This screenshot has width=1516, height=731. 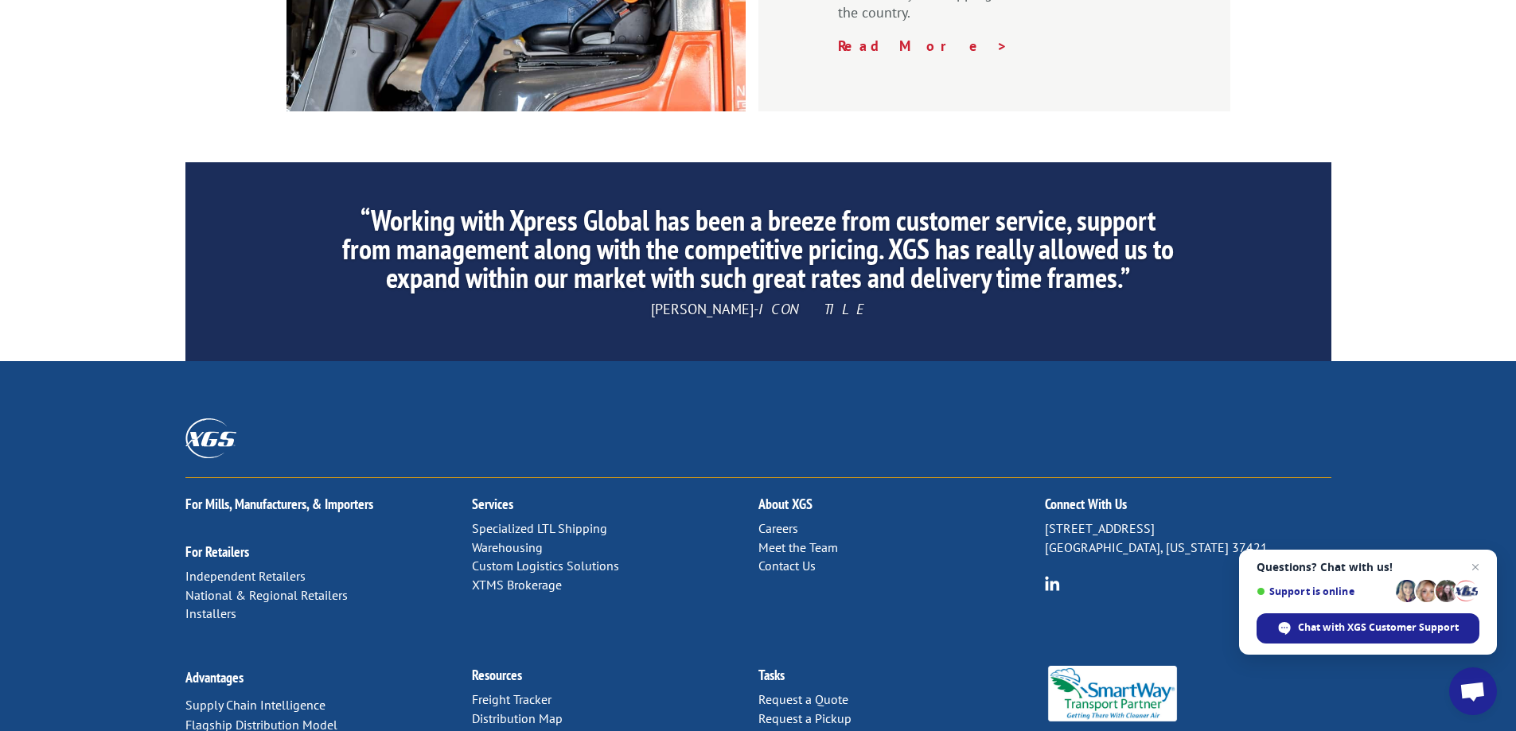 What do you see at coordinates (279, 504) in the screenshot?
I see `a: For Mills, Manufacturers, & Importers` at bounding box center [279, 504].